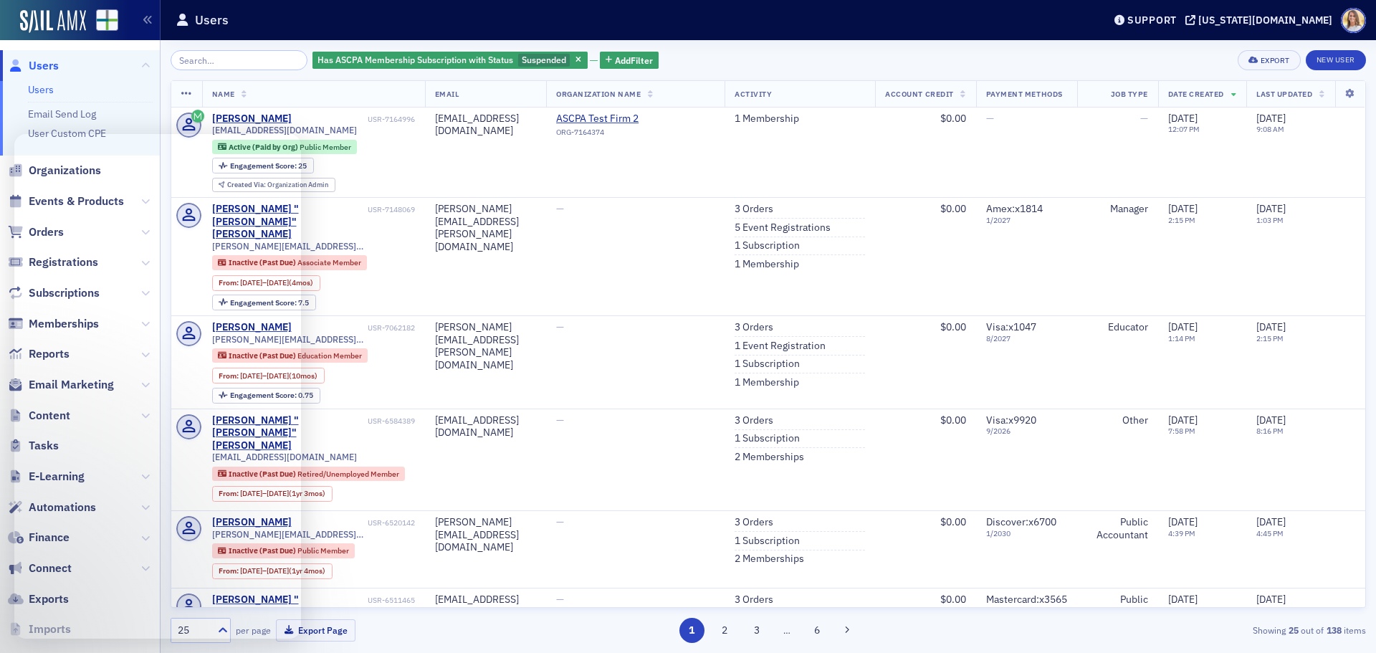 The image size is (1376, 653). Describe the element at coordinates (309, 474) in the screenshot. I see `div: Inactive (Past Due): Inactive (Past Due): Retired/Unemployed Member` at that location.